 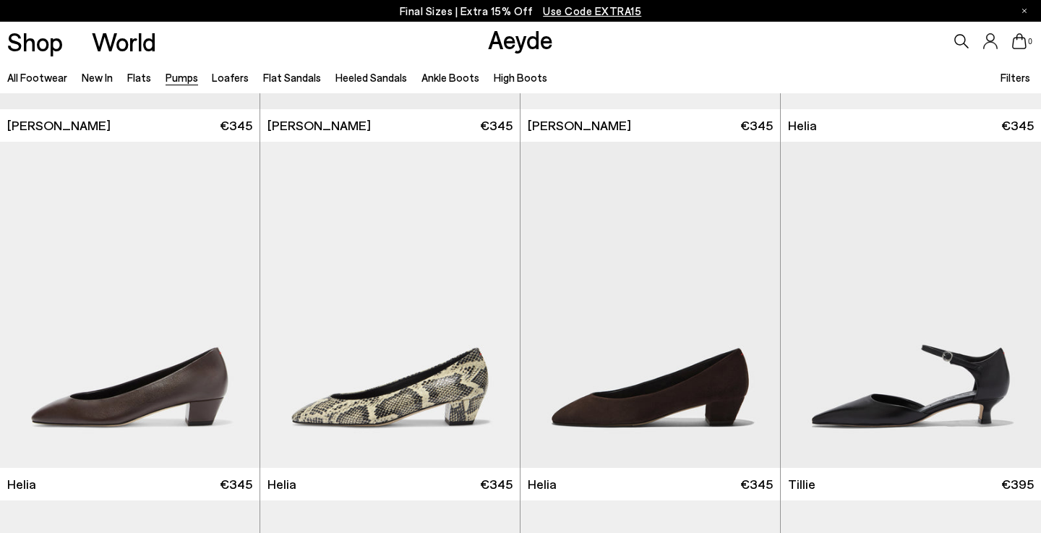 I want to click on a: Helia Suede Low-Cut Pumps, so click(x=650, y=304).